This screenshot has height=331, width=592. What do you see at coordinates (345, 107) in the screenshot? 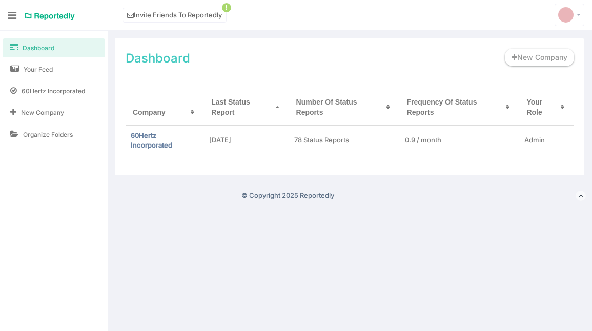
I see `th: Number Of Status Reports: No sort applied, activate to apply an ascending sort` at bounding box center [345, 107].